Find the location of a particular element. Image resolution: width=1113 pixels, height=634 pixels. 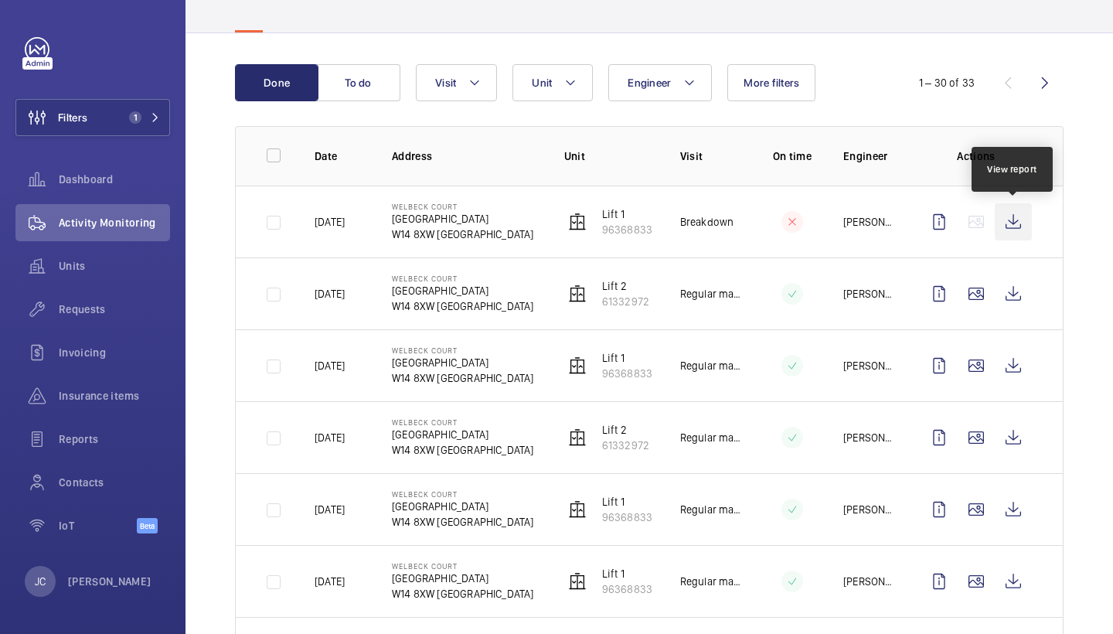

button: Engineer is located at coordinates (660, 83).